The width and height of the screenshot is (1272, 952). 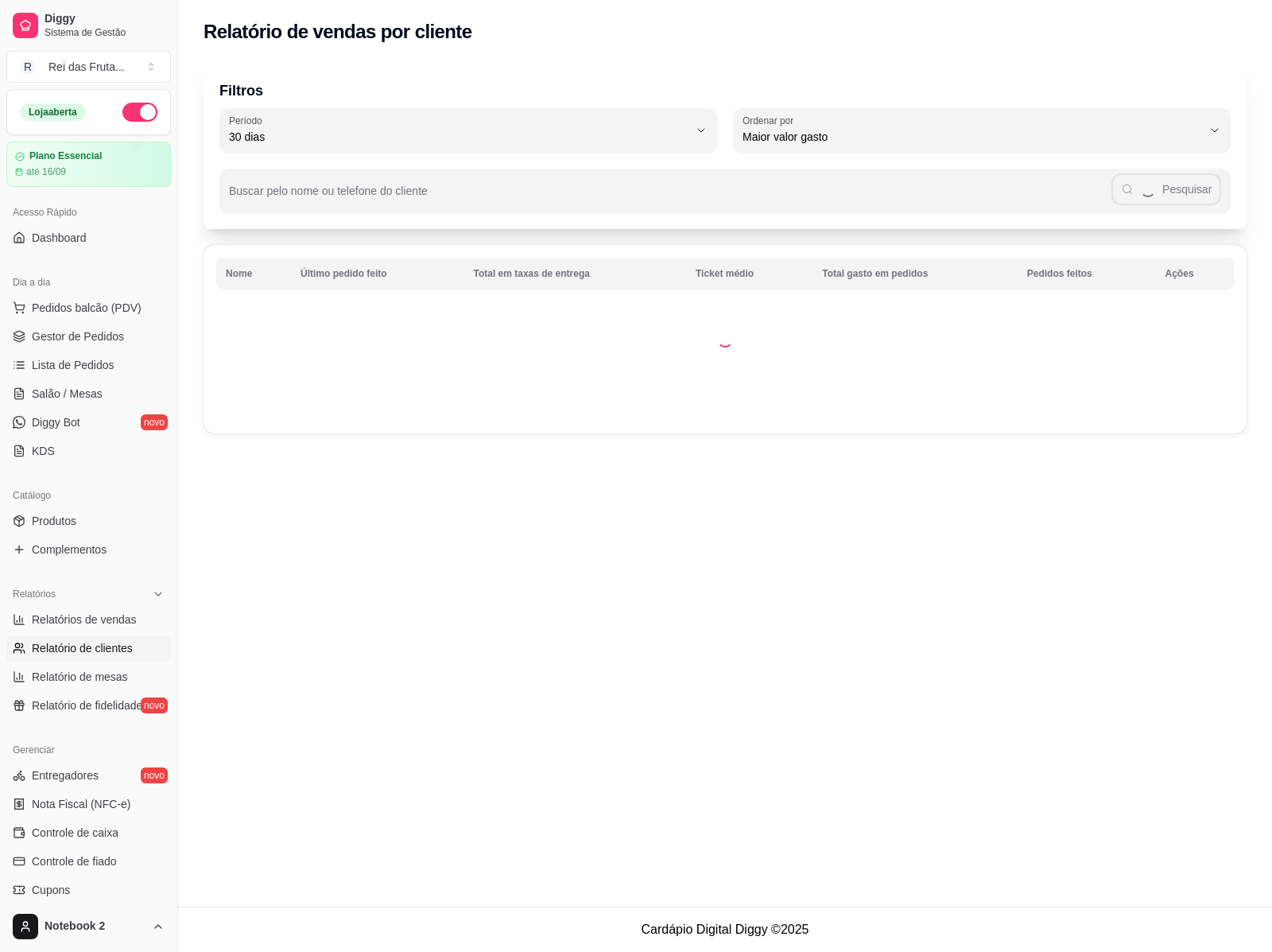 I want to click on button: Período30 dias, so click(x=468, y=130).